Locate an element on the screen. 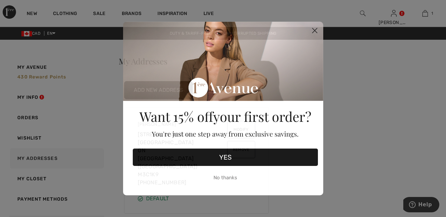 The width and height of the screenshot is (446, 217). span: Want 15% off is located at coordinates (176, 116).